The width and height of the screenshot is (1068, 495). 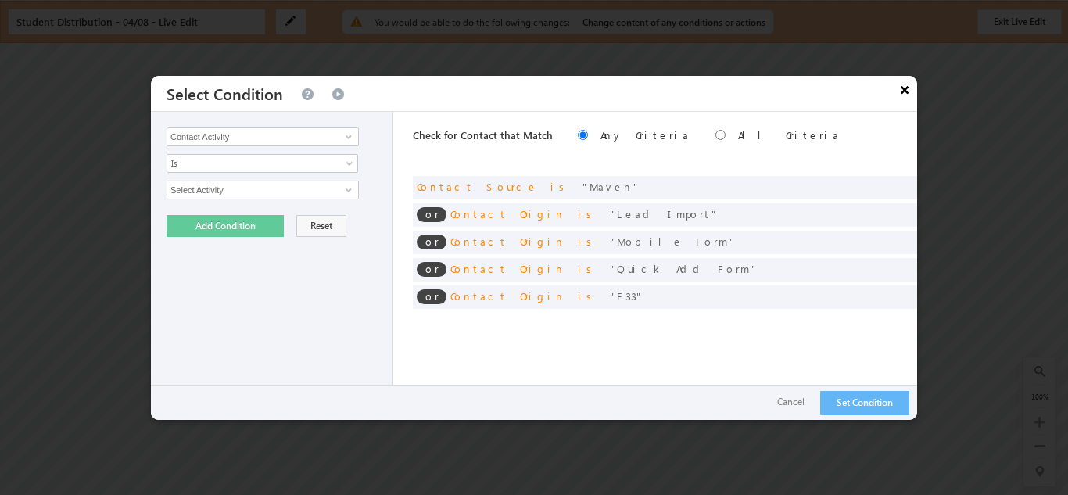 What do you see at coordinates (664, 214) in the screenshot?
I see `span: Lead Import` at bounding box center [664, 214].